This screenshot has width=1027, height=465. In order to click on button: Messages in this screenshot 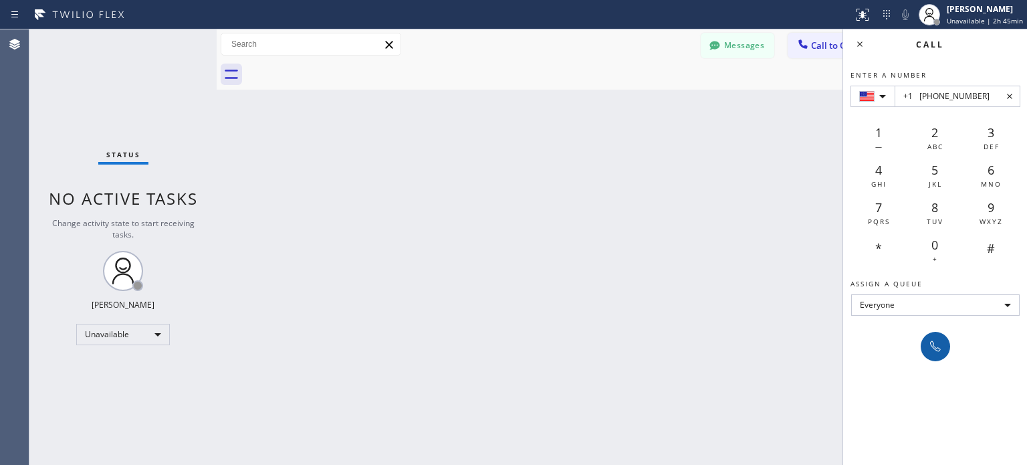, I will do `click(738, 45)`.